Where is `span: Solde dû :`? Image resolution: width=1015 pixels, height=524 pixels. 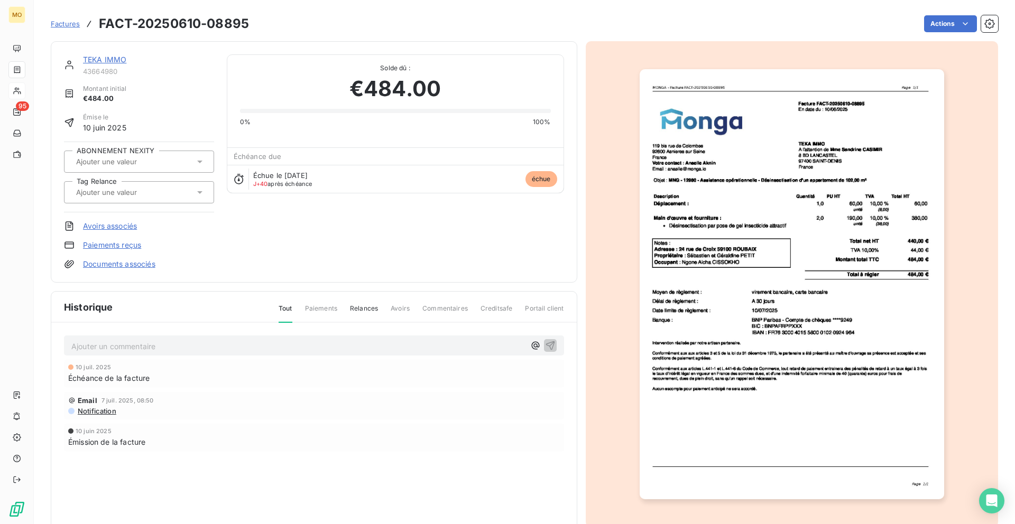 span: Solde dû : is located at coordinates (395, 68).